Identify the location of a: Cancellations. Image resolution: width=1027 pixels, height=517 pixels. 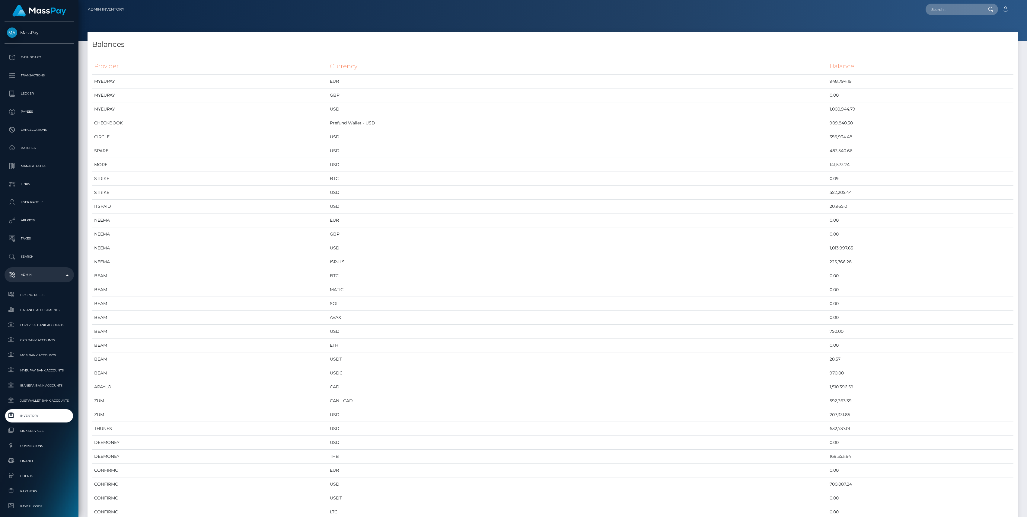
(39, 130).